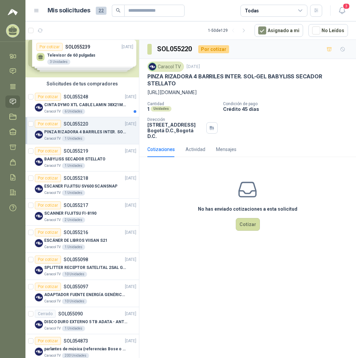  I want to click on div: Unidades, so click(161, 109).